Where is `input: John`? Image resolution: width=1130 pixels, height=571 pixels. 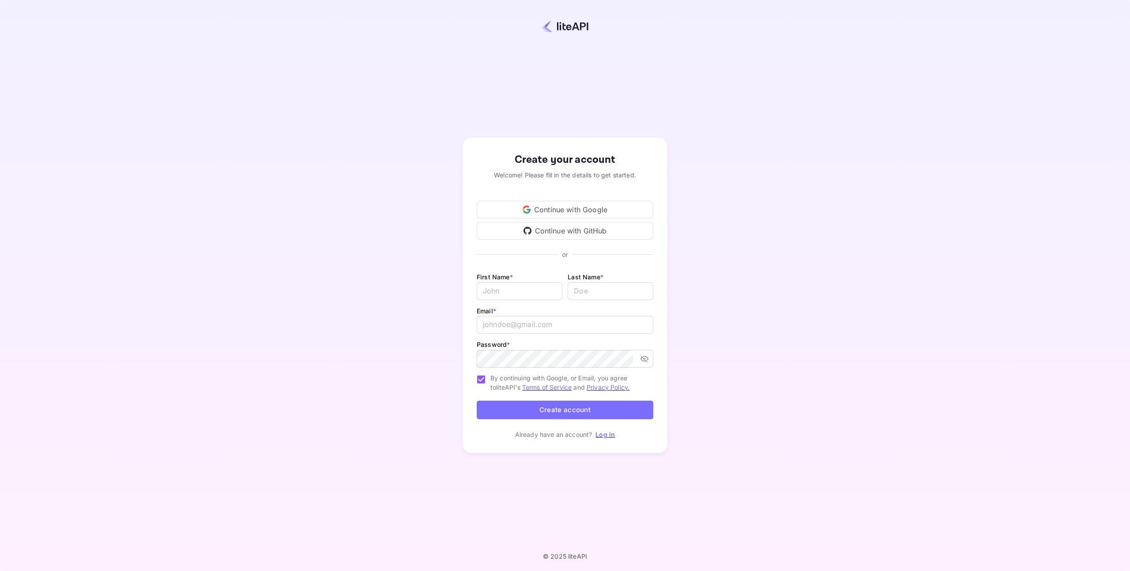
input: John is located at coordinates (519, 291).